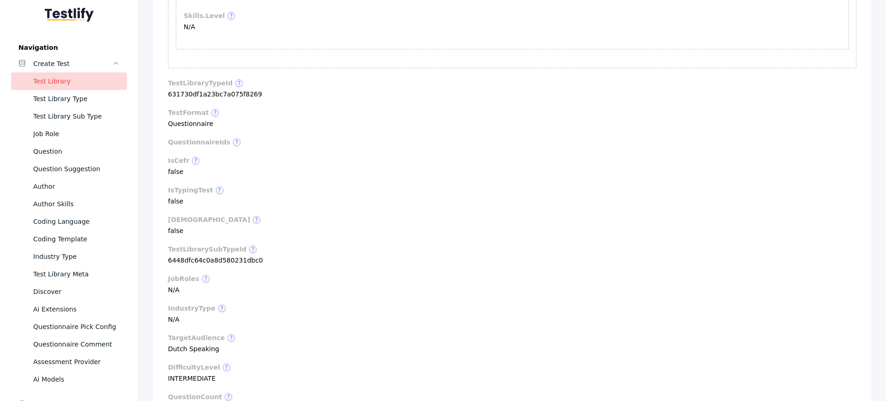  What do you see at coordinates (69, 116) in the screenshot?
I see `a: Test Library Sub Type` at bounding box center [69, 116].